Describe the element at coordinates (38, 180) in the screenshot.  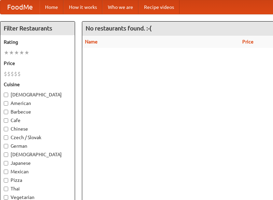
I see `label: Pizza` at that location.